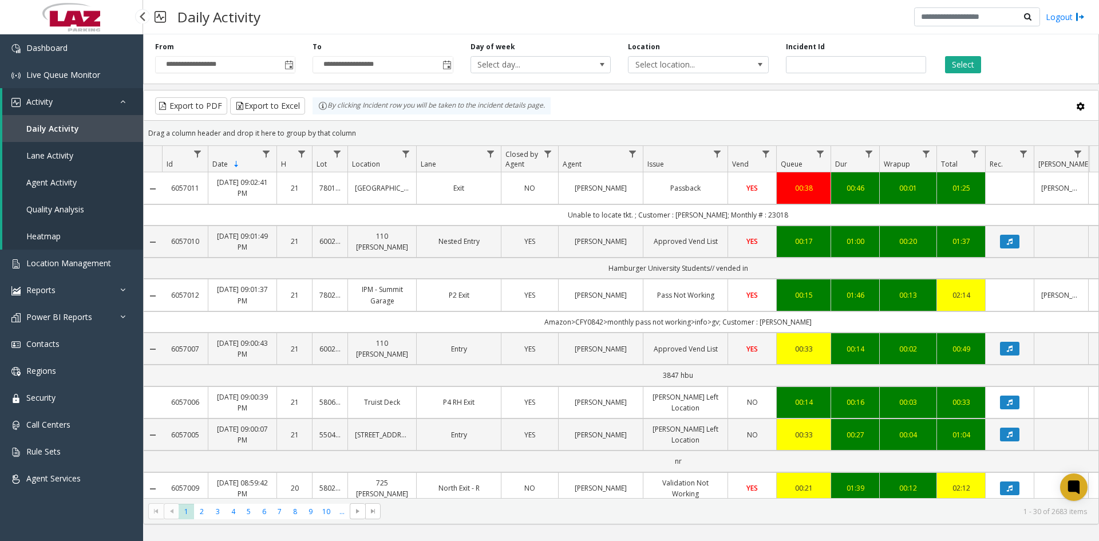 This screenshot has height=541, width=1099. What do you see at coordinates (1023, 153) in the screenshot?
I see `a: Rec. Filter Menu` at bounding box center [1023, 153].